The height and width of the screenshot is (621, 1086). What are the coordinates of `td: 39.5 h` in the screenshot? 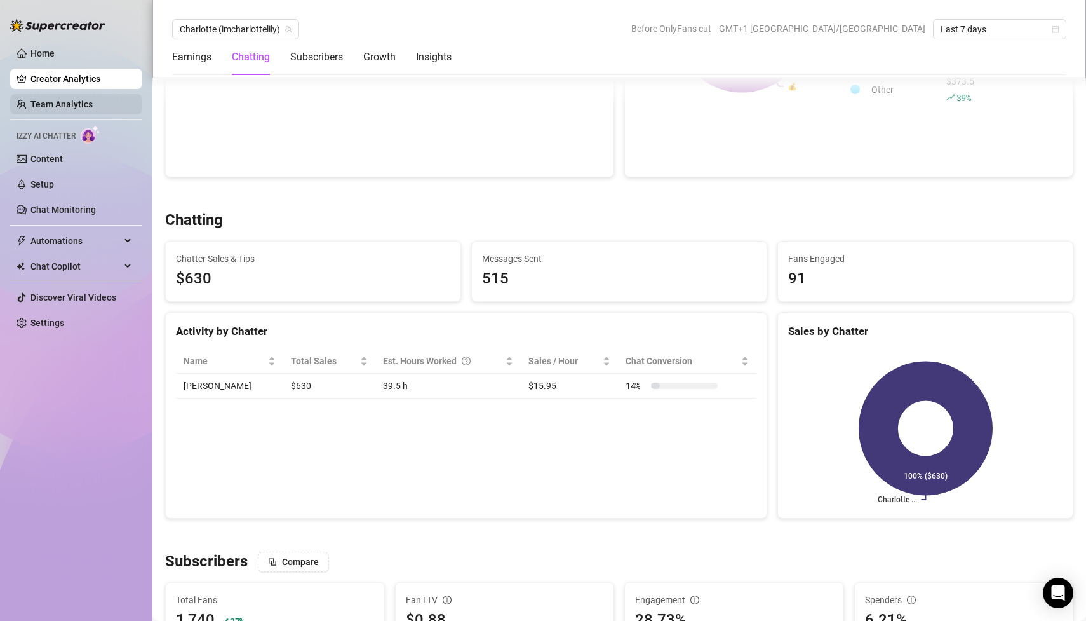 It's located at (448, 386).